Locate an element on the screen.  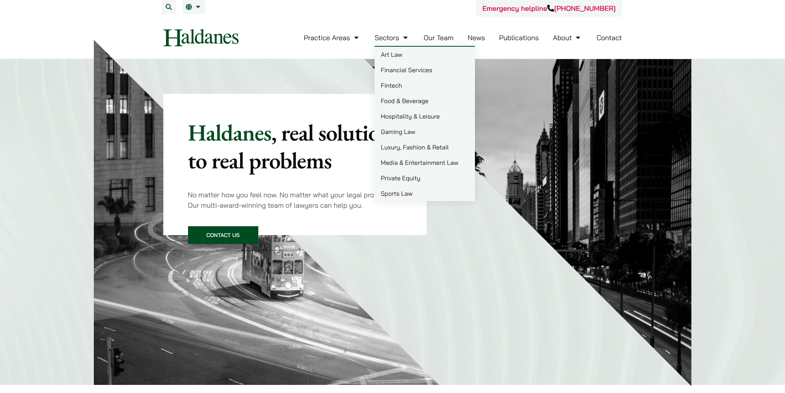
a: Gaming Law is located at coordinates (425, 132).